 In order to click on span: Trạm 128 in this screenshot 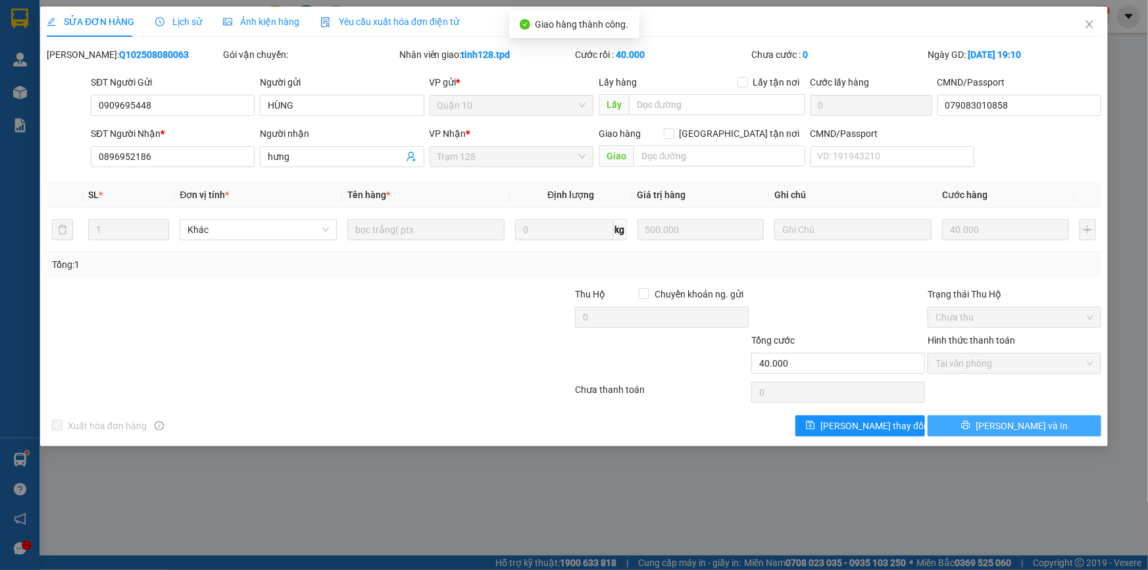, I will do `click(511, 157)`.